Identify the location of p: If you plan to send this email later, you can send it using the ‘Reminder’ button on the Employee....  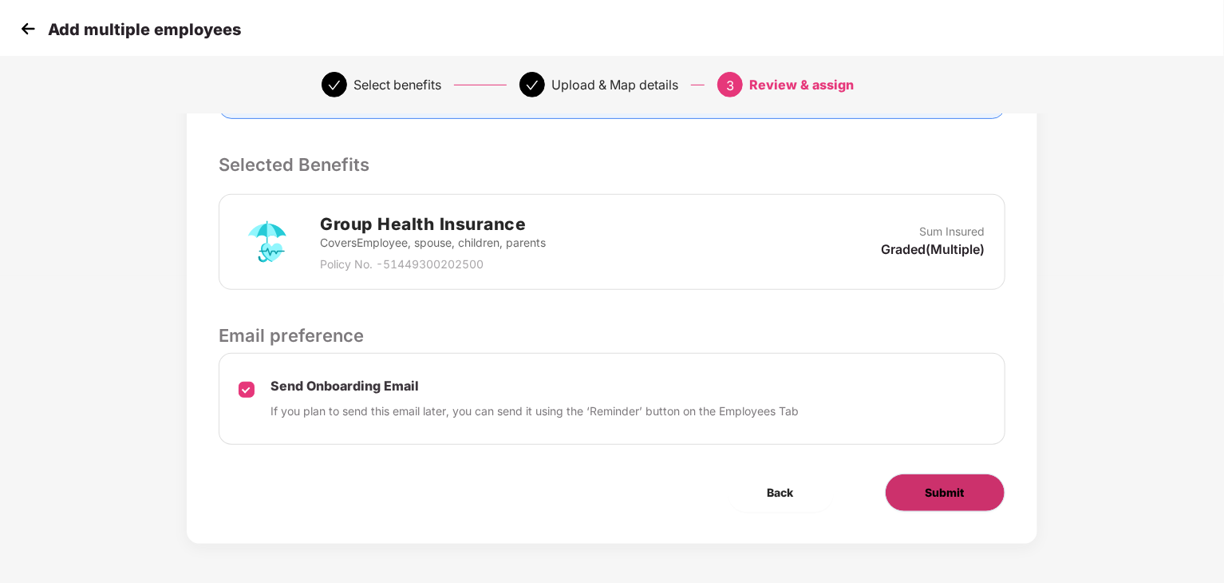
(535, 411).